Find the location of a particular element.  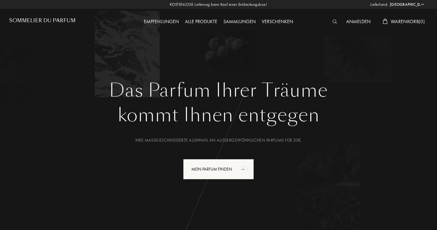

span: Lieferland: is located at coordinates (379, 5).